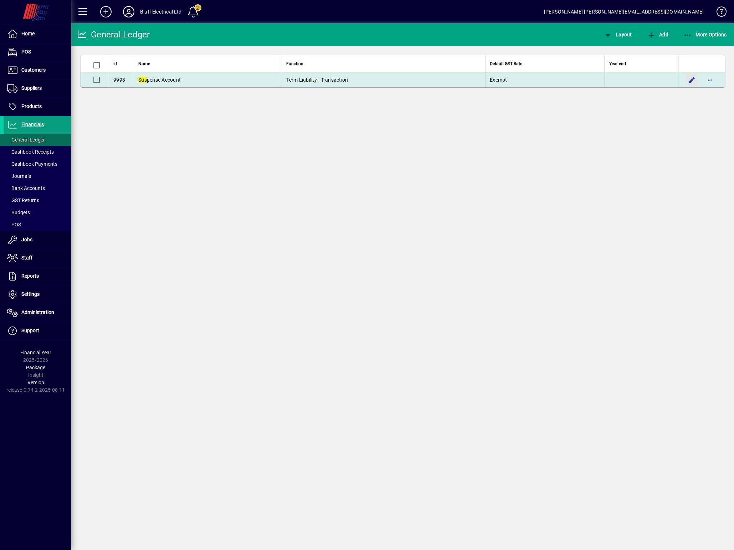  Describe the element at coordinates (37, 313) in the screenshot. I see `a: Administration` at that location.